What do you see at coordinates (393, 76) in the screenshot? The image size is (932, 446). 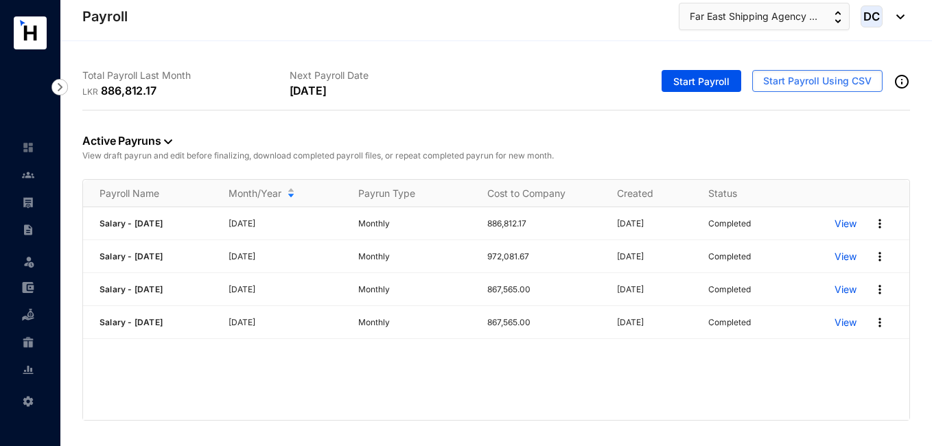 I see `p: Next Payroll Date` at bounding box center [393, 76].